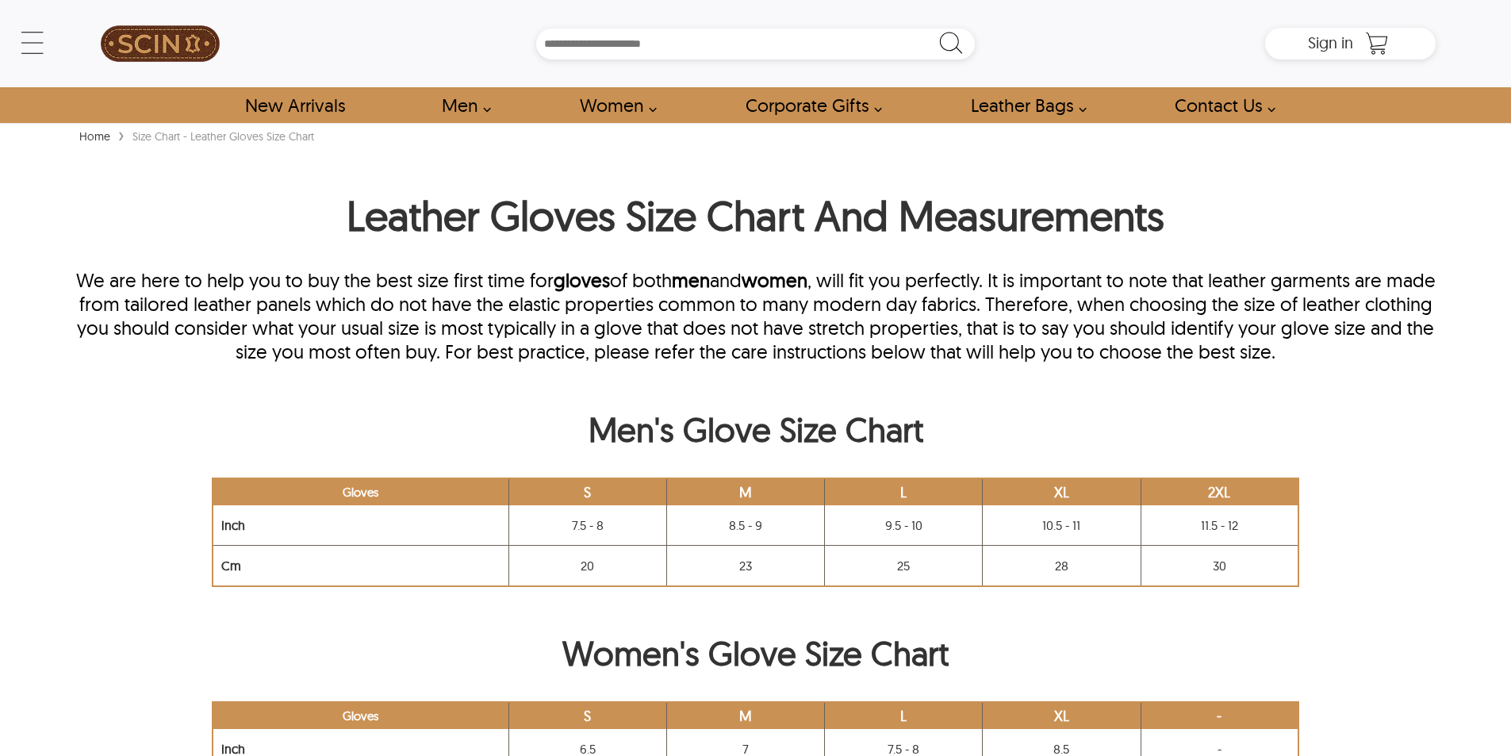 Image resolution: width=1511 pixels, height=756 pixels. Describe the element at coordinates (587, 525) in the screenshot. I see `td: 7.5 - 8` at that location.